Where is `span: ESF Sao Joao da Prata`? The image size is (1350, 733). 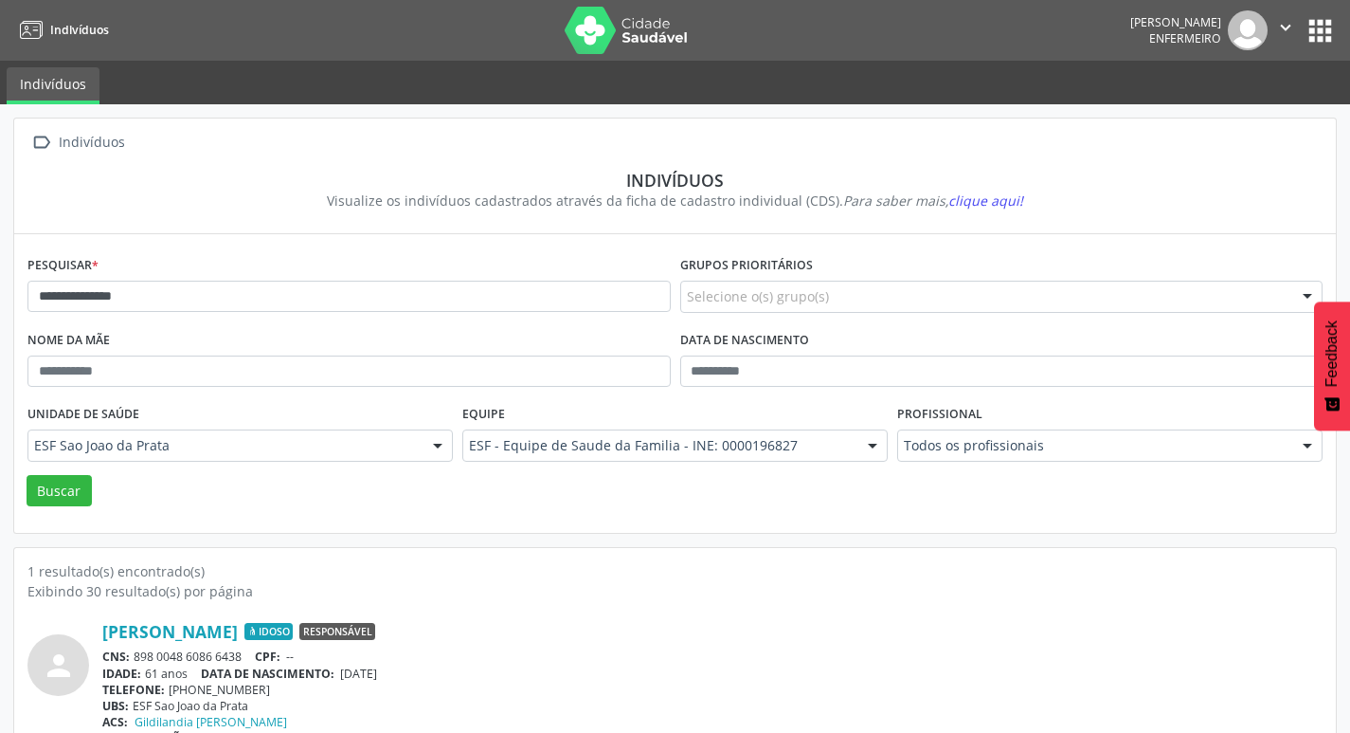
span: ESF Sao Joao da Prata is located at coordinates (224, 445).